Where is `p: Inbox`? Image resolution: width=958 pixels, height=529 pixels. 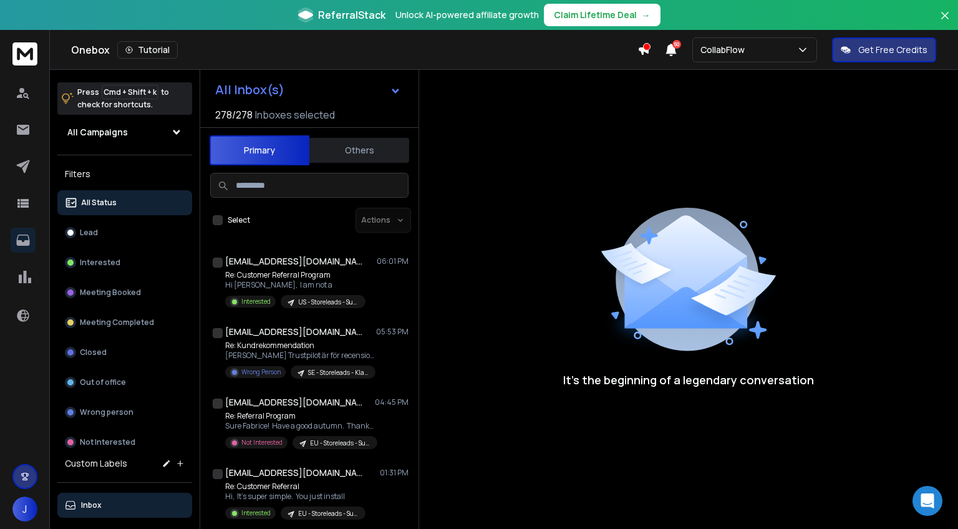 p: Inbox is located at coordinates (91, 505).